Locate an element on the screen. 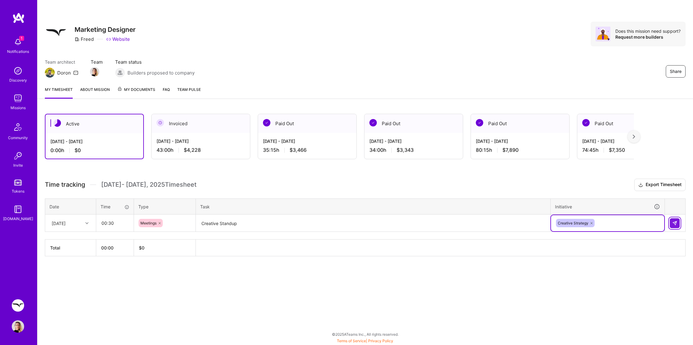 The image size is (693, 345). img: teamwork is located at coordinates (18, 98).